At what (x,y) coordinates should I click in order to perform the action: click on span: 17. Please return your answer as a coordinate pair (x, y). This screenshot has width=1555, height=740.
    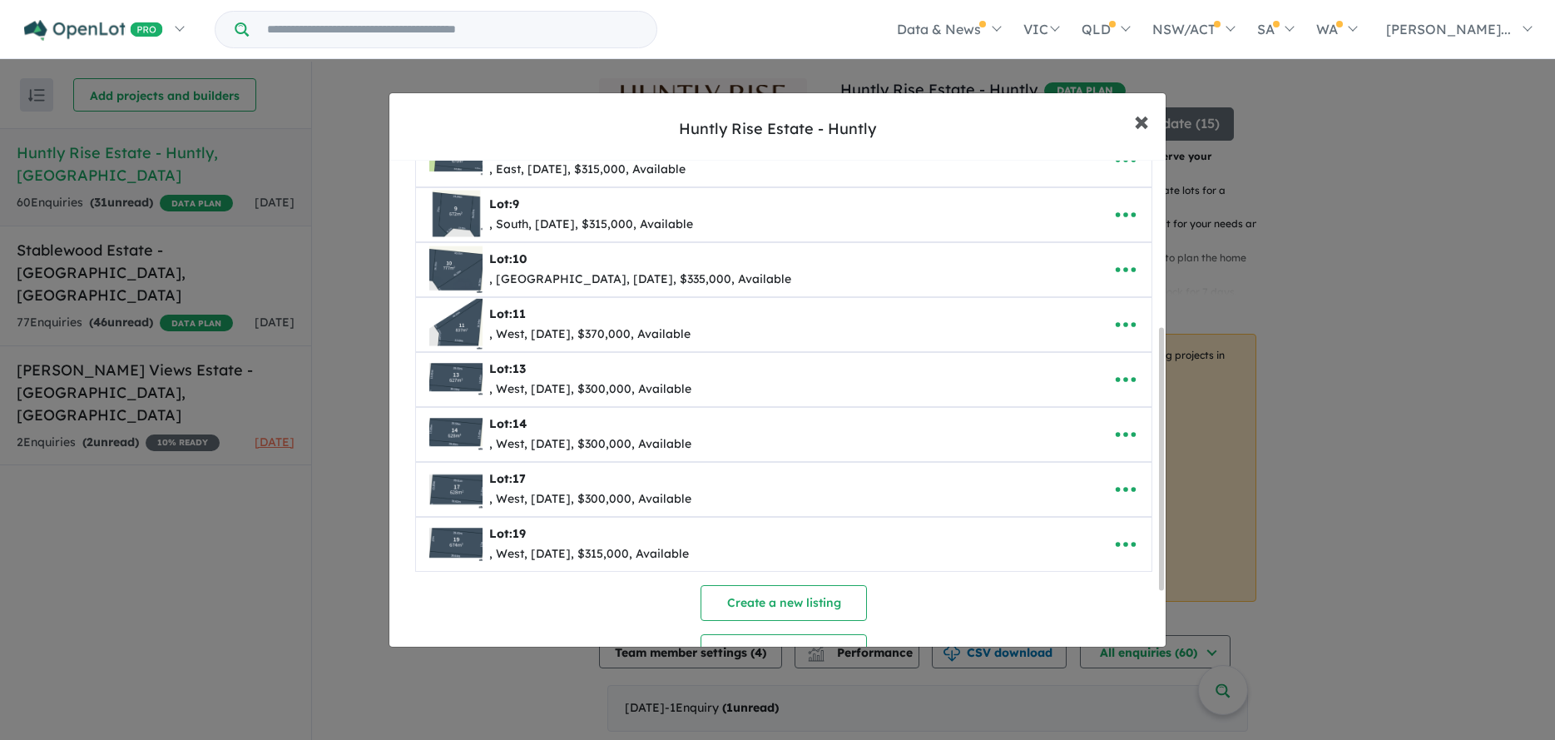
    Looking at the image, I should click on (519, 478).